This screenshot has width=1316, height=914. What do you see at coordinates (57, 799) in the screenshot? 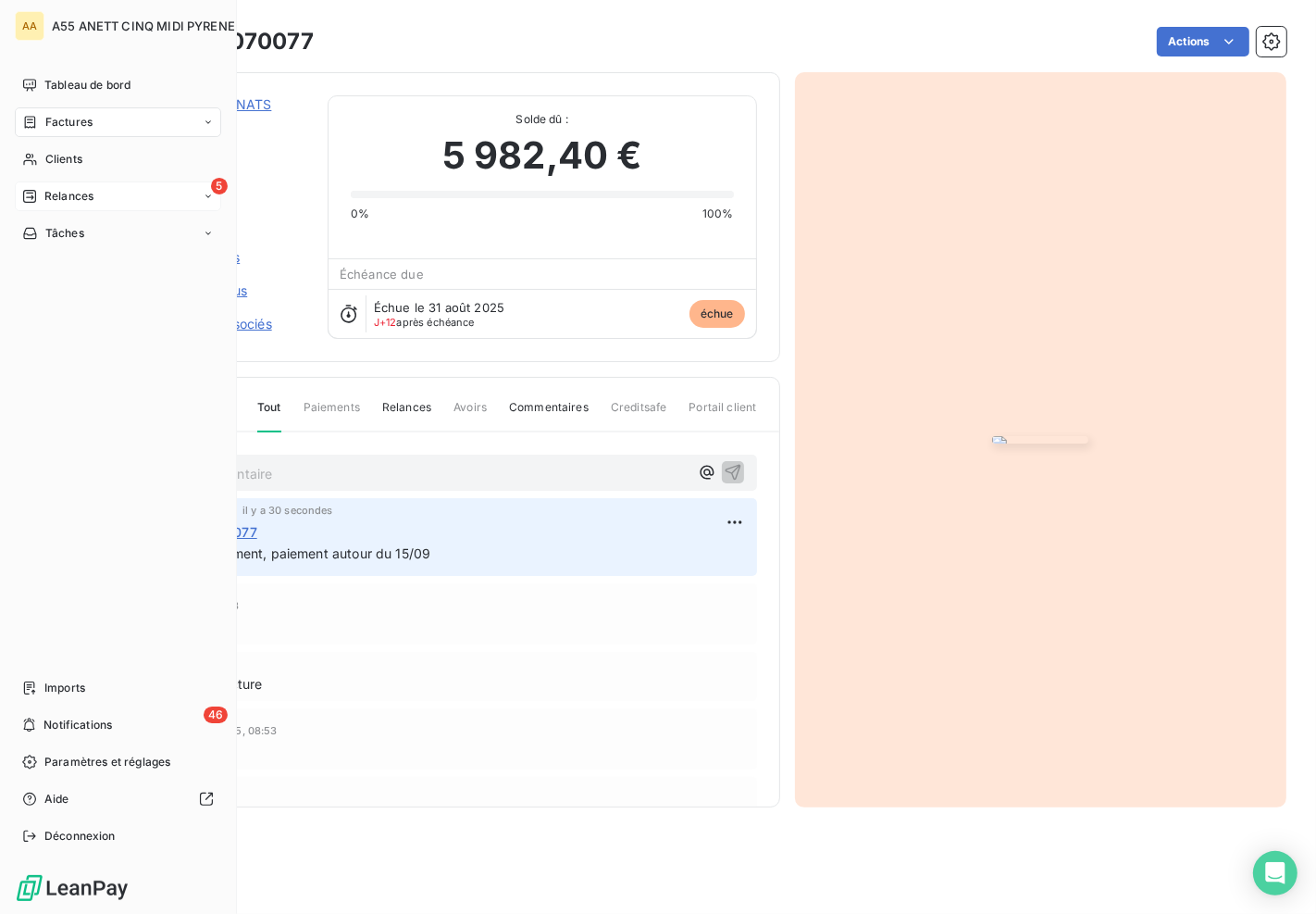
I see `span: Aide` at bounding box center [57, 799].